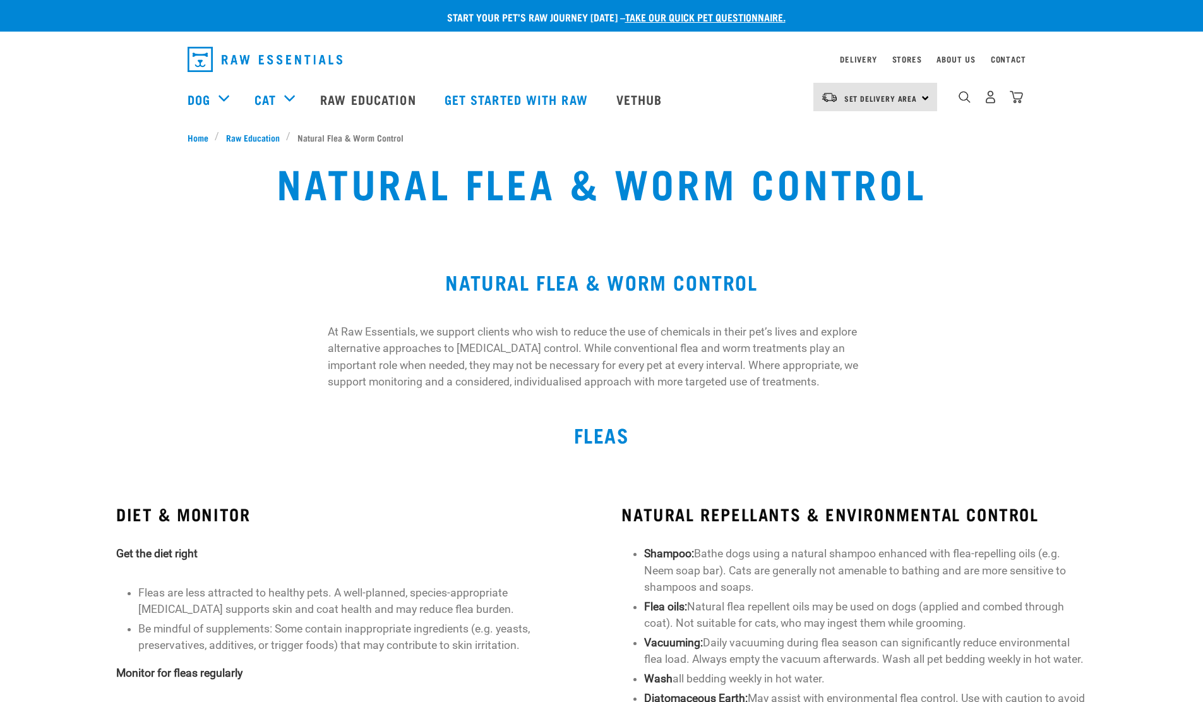 The height and width of the screenshot is (702, 1203). I want to click on span: Raw Education, so click(253, 137).